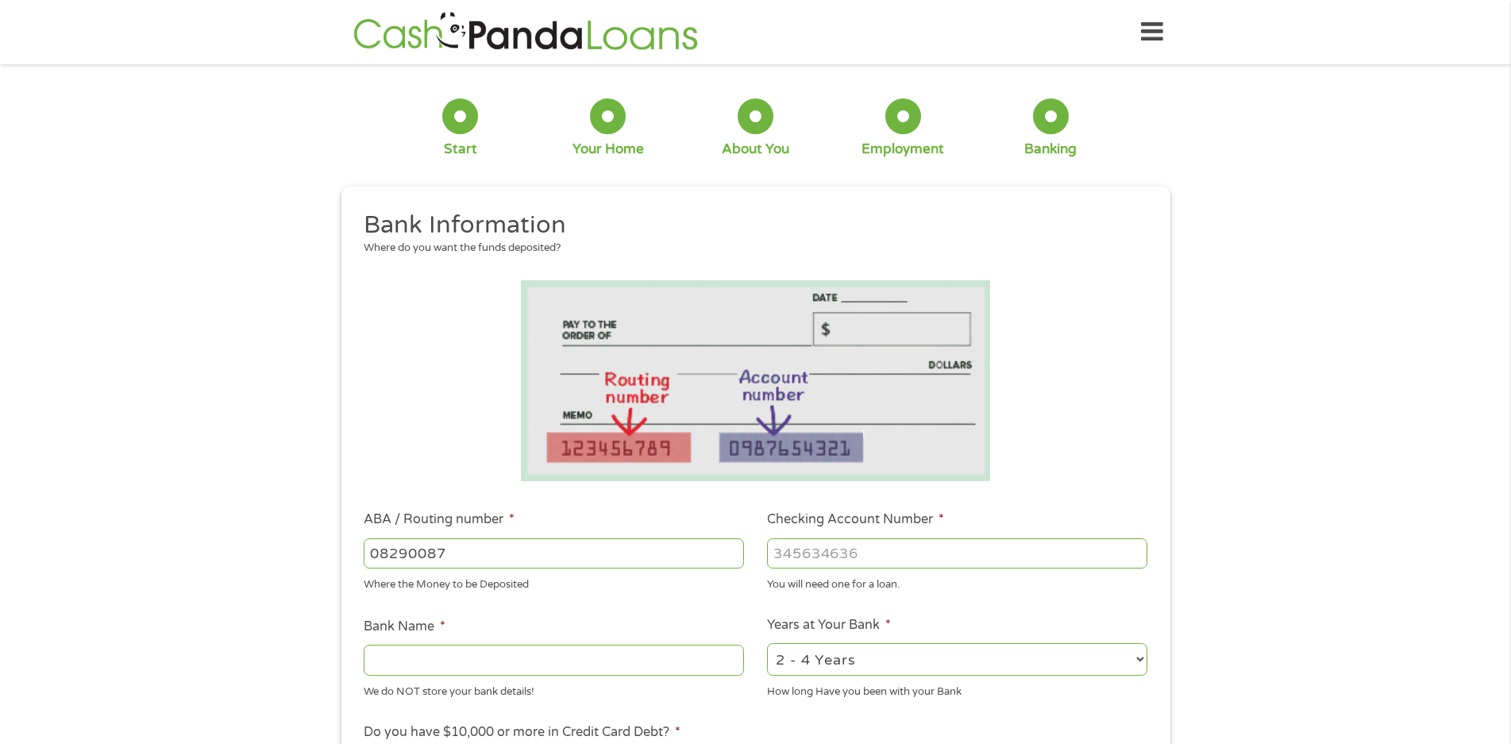 The height and width of the screenshot is (744, 1511). Describe the element at coordinates (749, 248) in the screenshot. I see `div: Where do you want the funds deposited?` at that location.